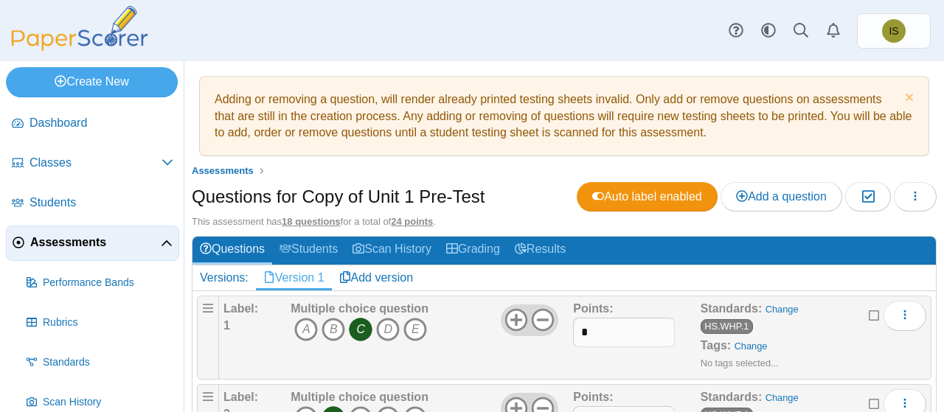 The height and width of the screenshot is (412, 944). What do you see at coordinates (310, 221) in the screenshot?
I see `u: 18 questions` at bounding box center [310, 221].